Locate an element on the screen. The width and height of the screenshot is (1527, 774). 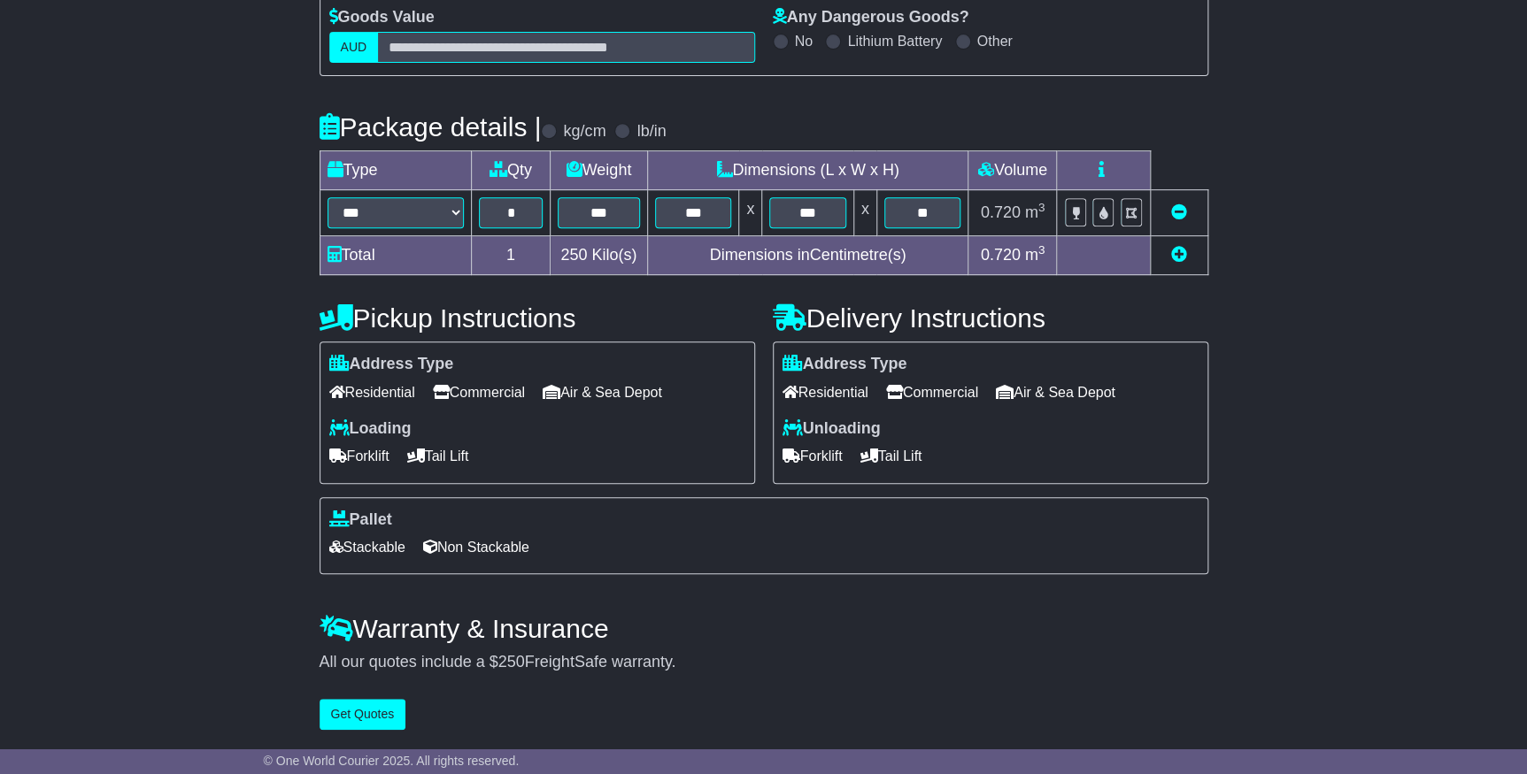
label: Pallet is located at coordinates (360, 520).